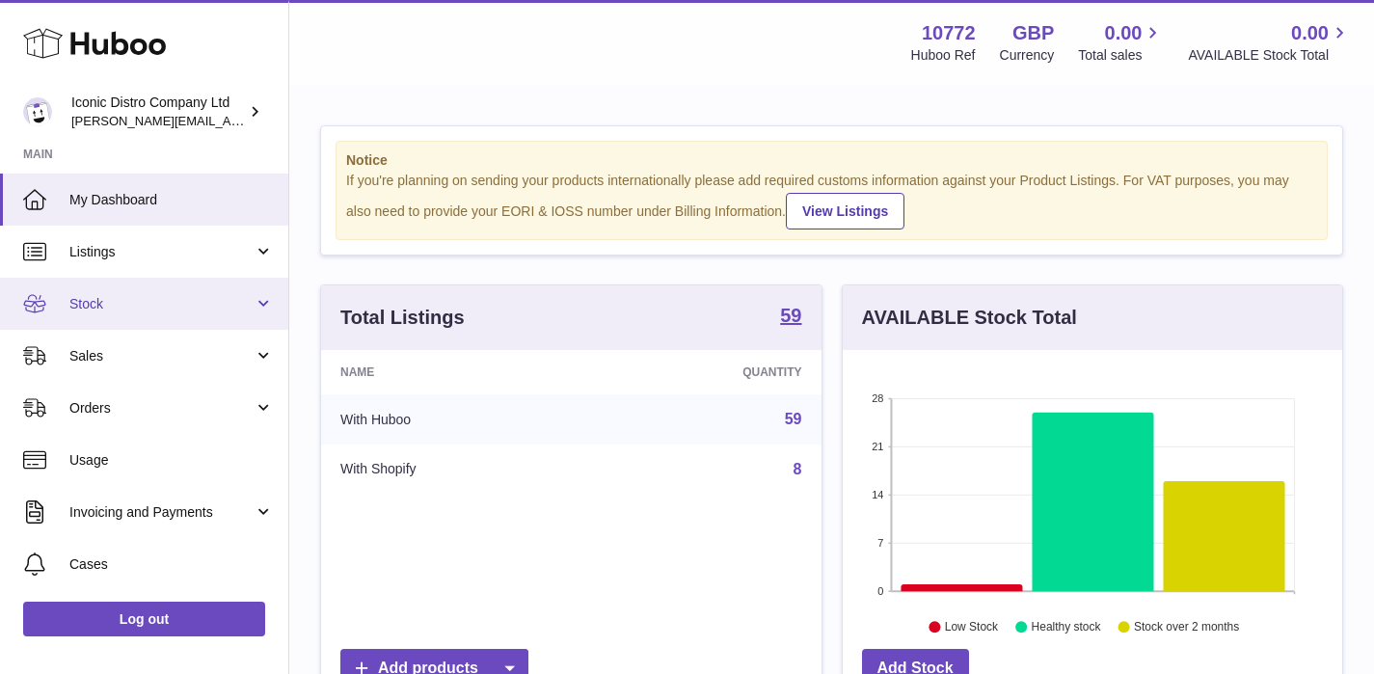  I want to click on div: Huboo Ref, so click(943, 55).